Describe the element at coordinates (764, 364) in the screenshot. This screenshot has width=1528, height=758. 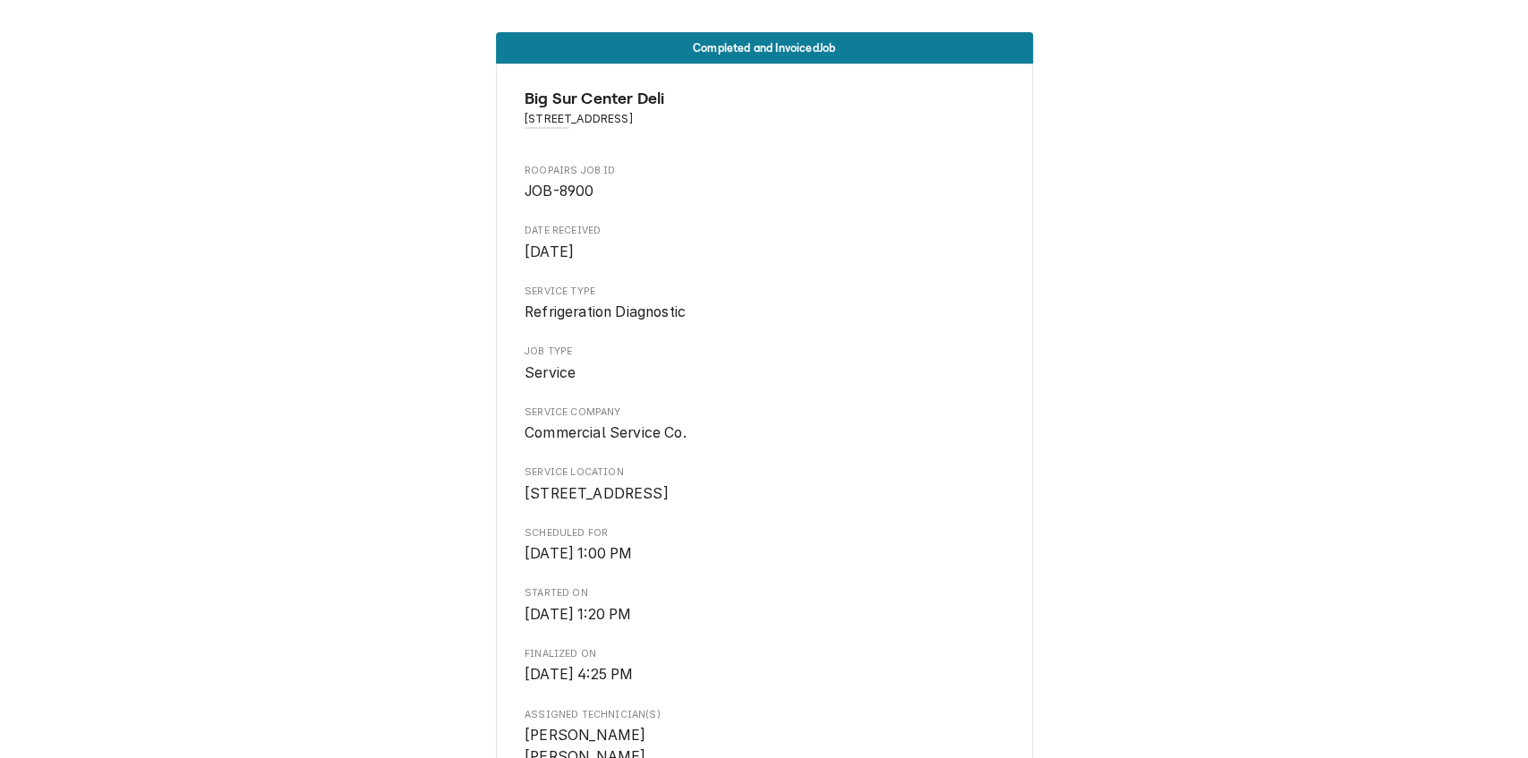
I see `div: Job Type` at that location.